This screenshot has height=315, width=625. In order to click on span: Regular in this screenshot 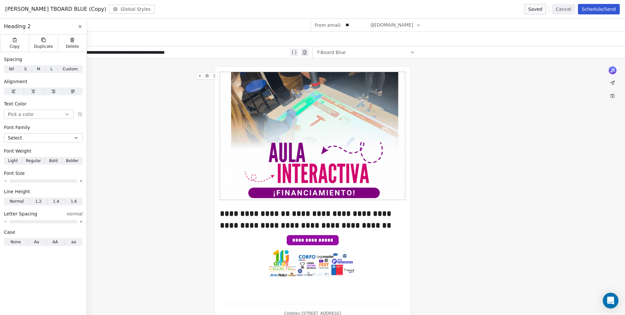, I will do `click(33, 161)`.